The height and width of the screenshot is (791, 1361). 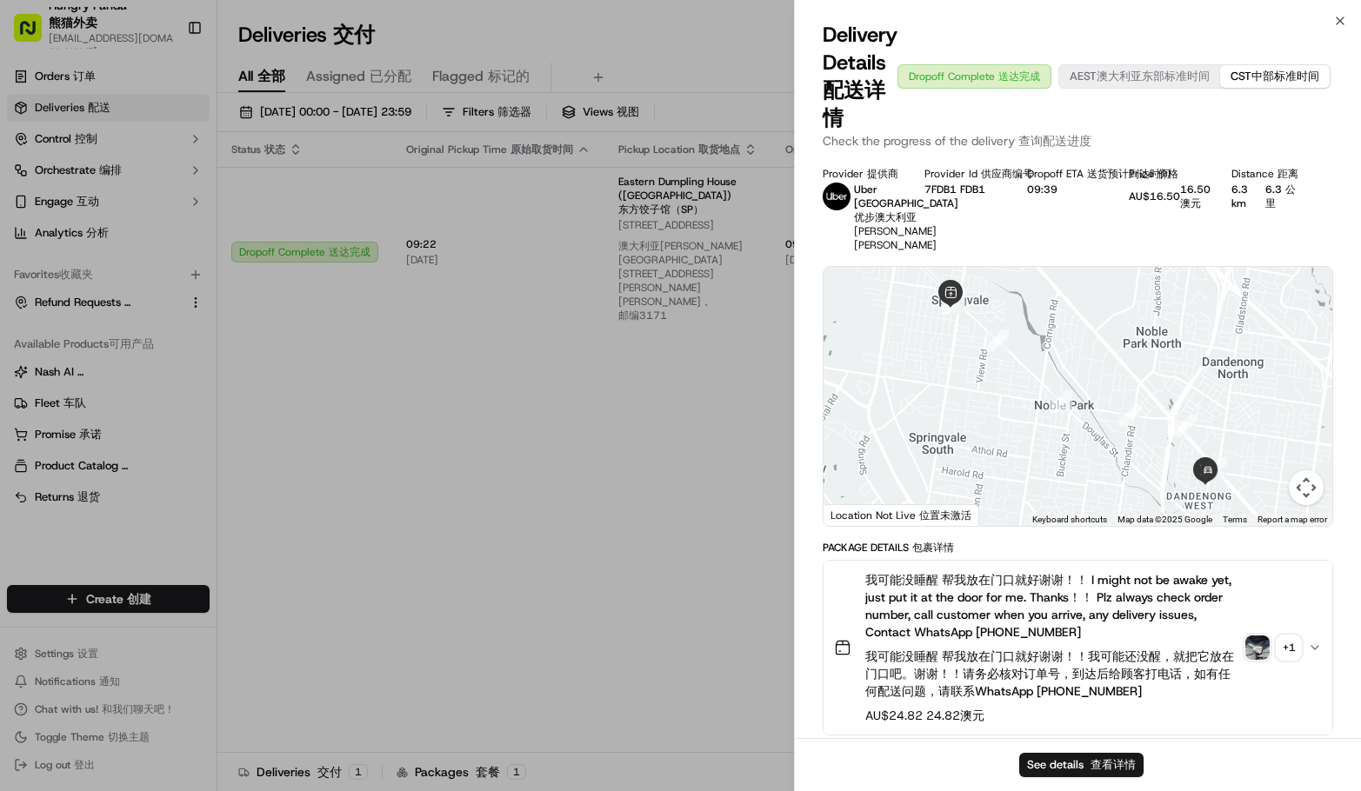 I want to click on a: Powered byPylon, so click(x=166, y=437).